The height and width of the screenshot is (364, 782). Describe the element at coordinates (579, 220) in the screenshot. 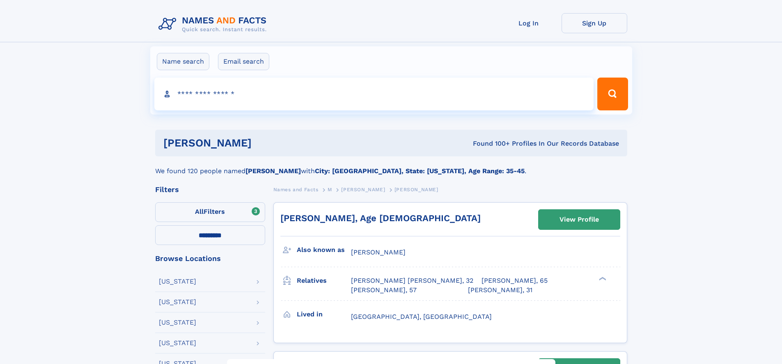

I see `div: View Profile` at that location.